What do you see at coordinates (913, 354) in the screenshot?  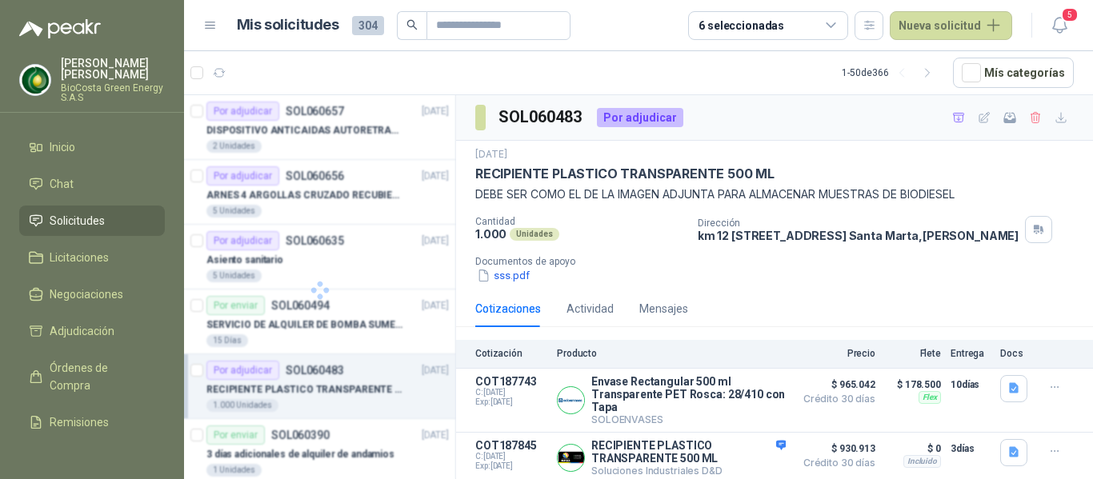 I see `p: Flete` at bounding box center [913, 354].